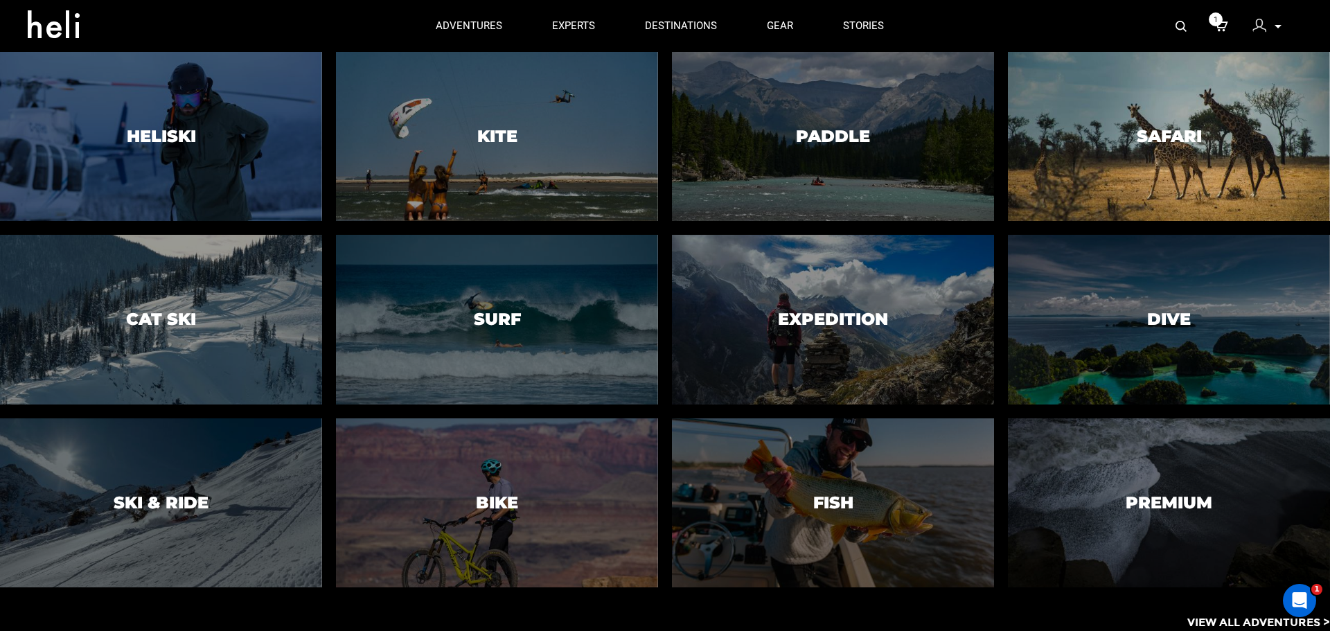  Describe the element at coordinates (1170, 136) in the screenshot. I see `h3: Safari` at that location.